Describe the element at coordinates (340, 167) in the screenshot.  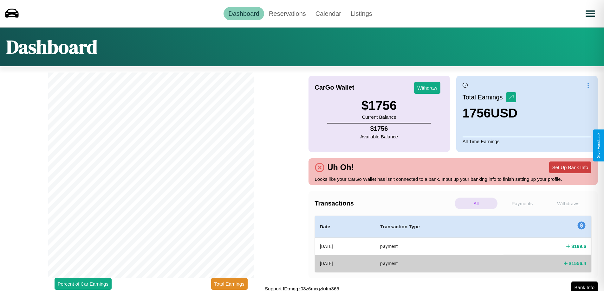
I see `h4: Uh Oh!` at that location.